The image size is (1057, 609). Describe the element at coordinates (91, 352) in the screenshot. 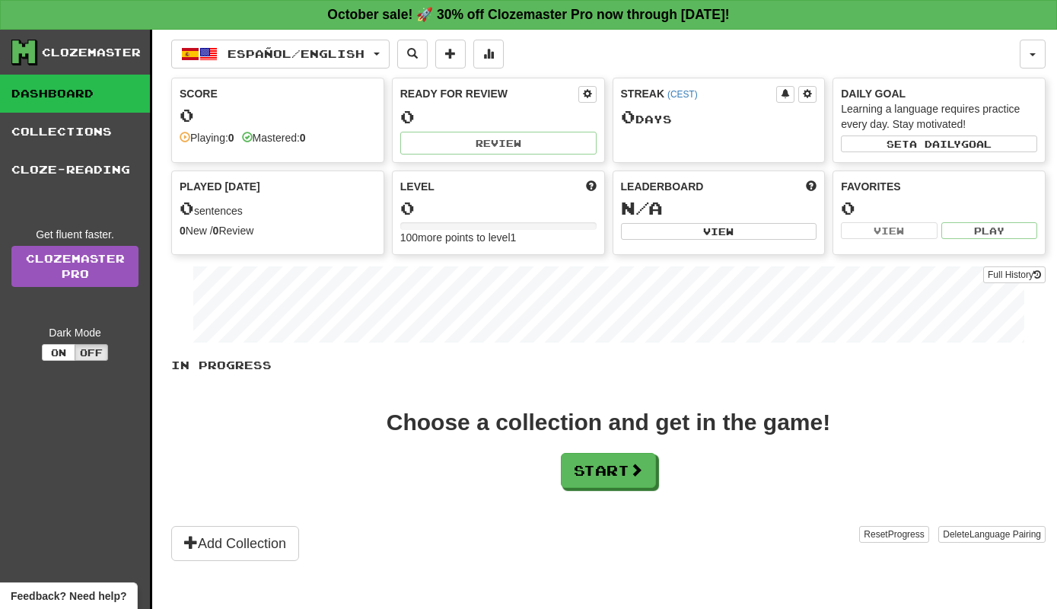

I see `button: Off` at that location.